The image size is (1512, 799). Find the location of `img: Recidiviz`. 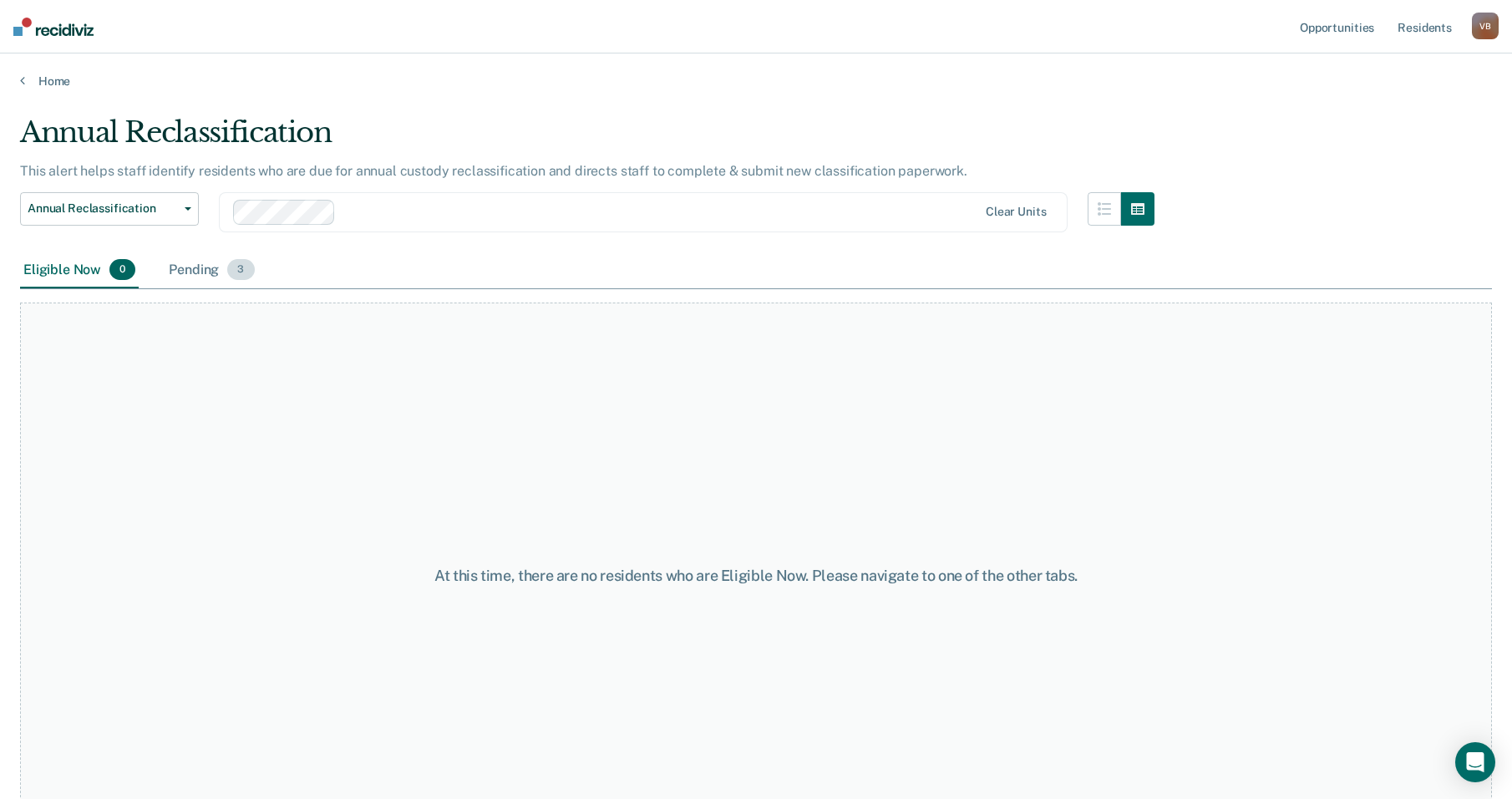

img: Recidiviz is located at coordinates (53, 27).